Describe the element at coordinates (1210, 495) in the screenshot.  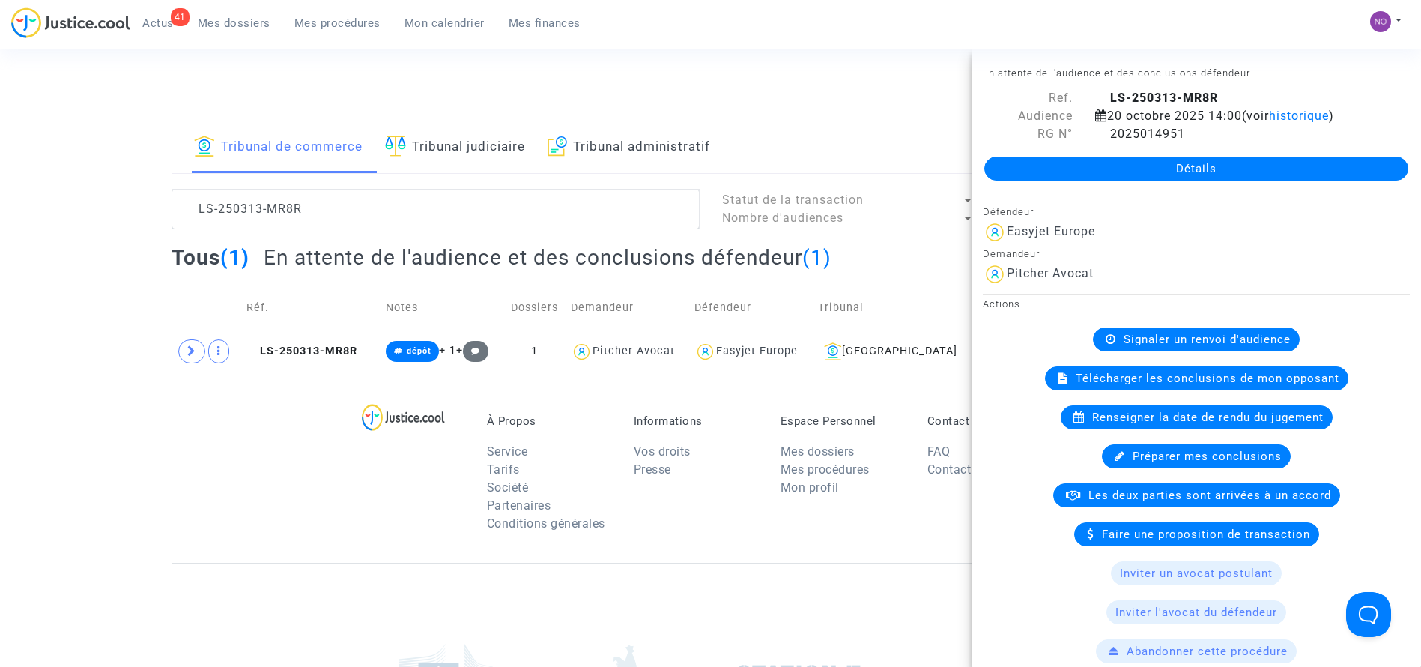
I see `span: Les deux parties sont arrivées à un accord` at that location.